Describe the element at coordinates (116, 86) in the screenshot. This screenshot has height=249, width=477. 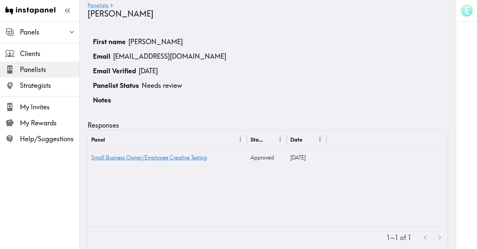
I see `p: Panelist Status` at that location.